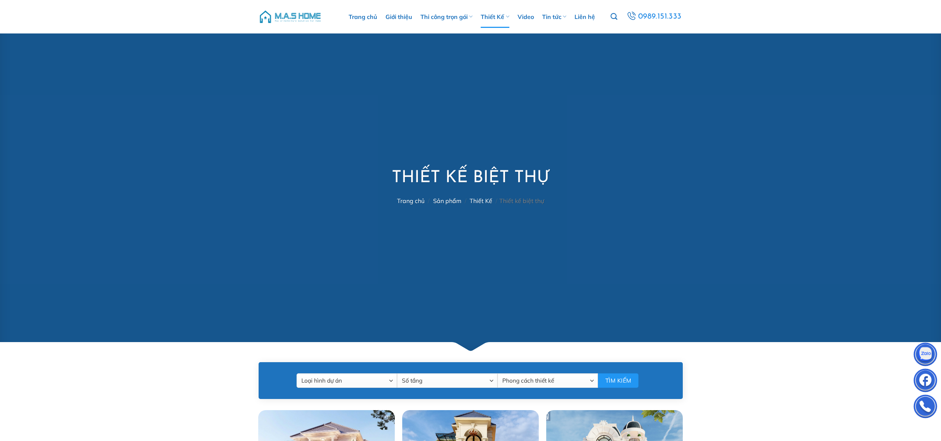 The height and width of the screenshot is (441, 941). What do you see at coordinates (925, 382) in the screenshot?
I see `img: Facebook` at bounding box center [925, 382].